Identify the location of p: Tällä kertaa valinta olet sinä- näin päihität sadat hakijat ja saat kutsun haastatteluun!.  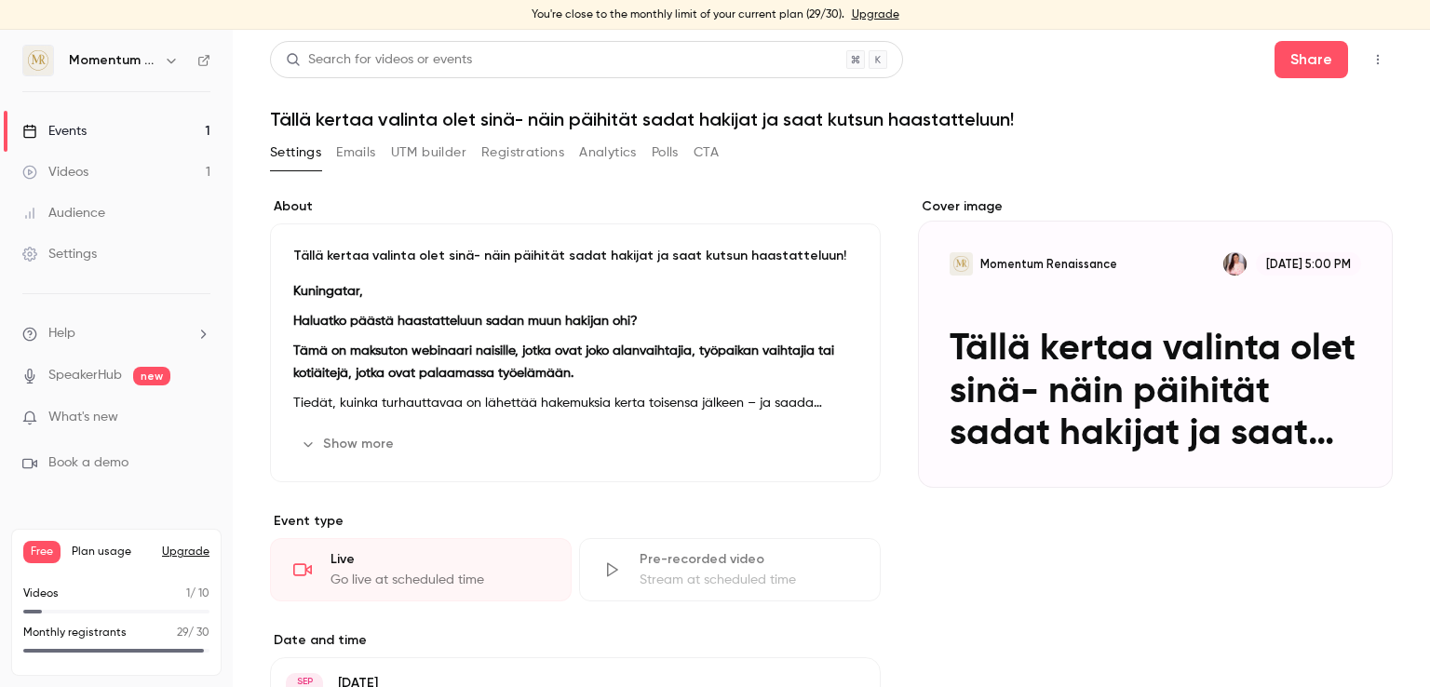
(576, 256).